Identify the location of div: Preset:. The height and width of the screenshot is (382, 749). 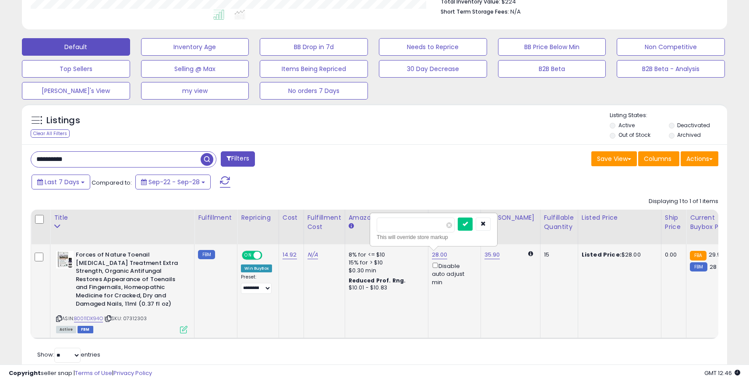
(256, 283).